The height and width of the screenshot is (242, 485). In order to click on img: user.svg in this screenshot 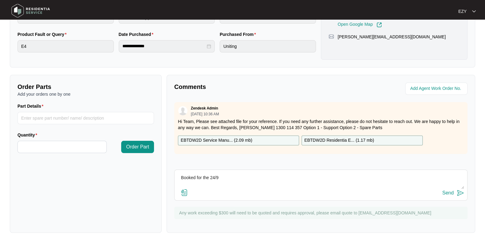, I will do `click(183, 111)`.